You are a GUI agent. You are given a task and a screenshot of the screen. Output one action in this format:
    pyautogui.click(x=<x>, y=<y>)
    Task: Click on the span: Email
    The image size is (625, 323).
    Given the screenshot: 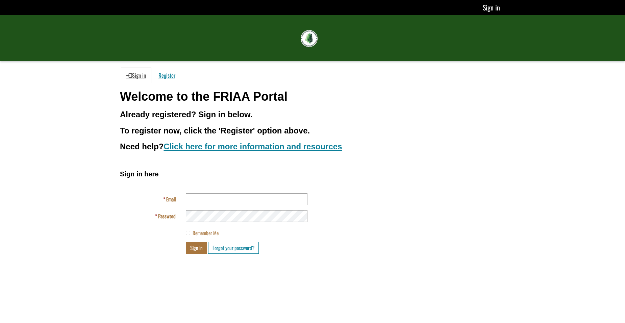 What is the action you would take?
    pyautogui.click(x=171, y=199)
    